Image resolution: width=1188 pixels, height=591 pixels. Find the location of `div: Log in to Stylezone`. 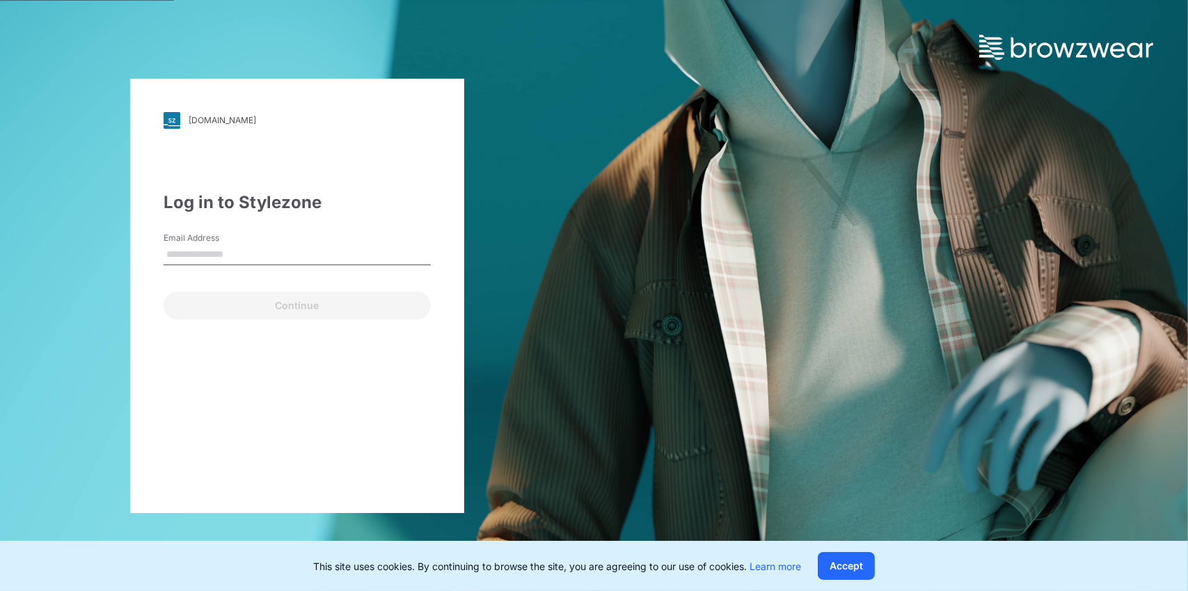

div: Log in to Stylezone is located at coordinates (297, 203).